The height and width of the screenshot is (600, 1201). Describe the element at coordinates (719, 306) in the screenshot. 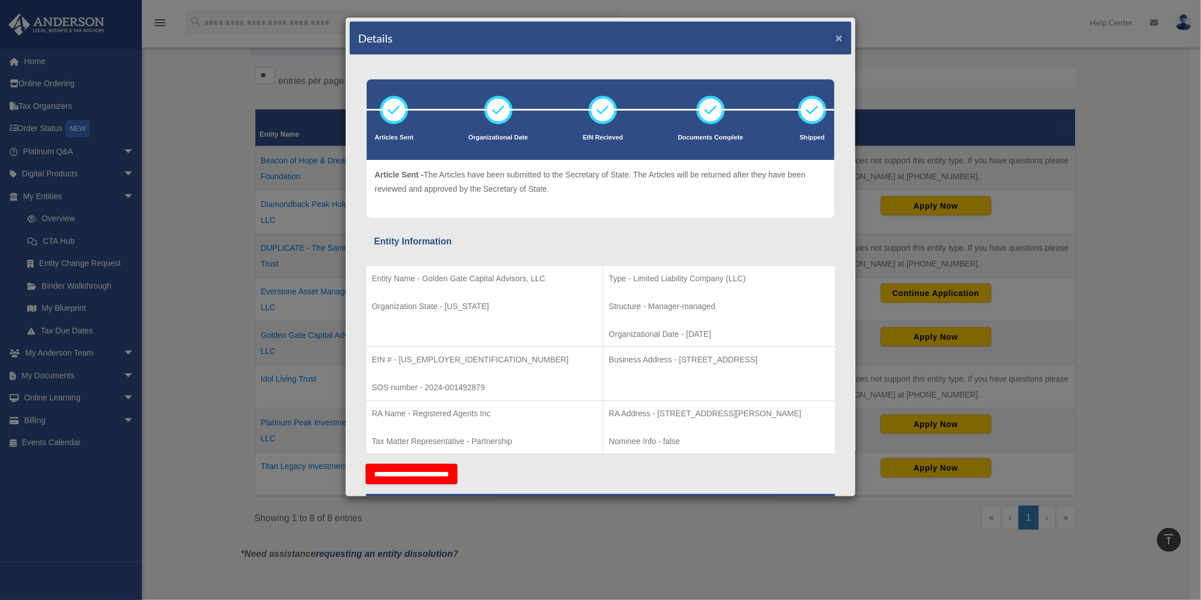

I see `p: Structure - Manager-managed` at that location.